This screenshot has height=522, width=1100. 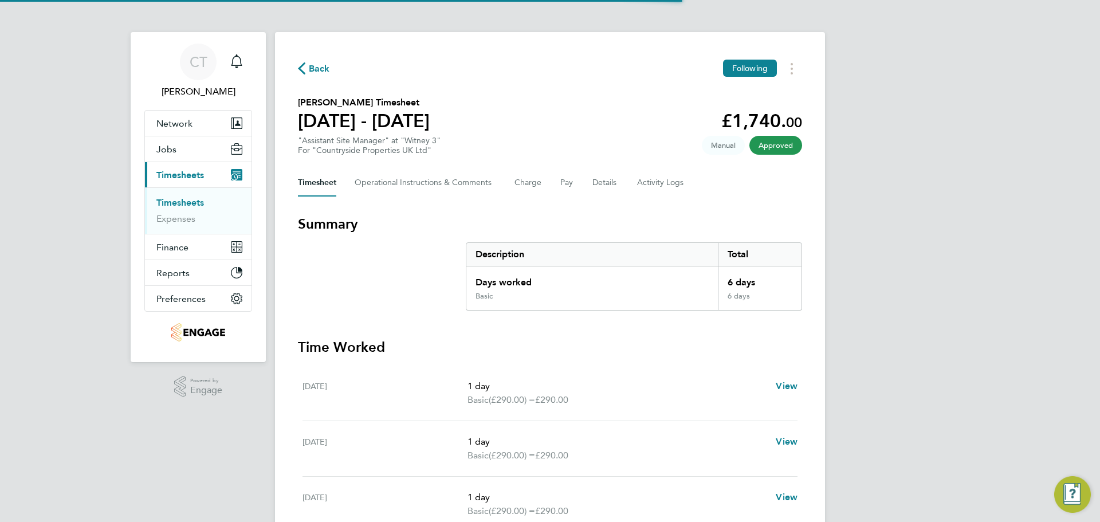 I want to click on div: For "Countryside Properties UK Ltd", so click(x=369, y=150).